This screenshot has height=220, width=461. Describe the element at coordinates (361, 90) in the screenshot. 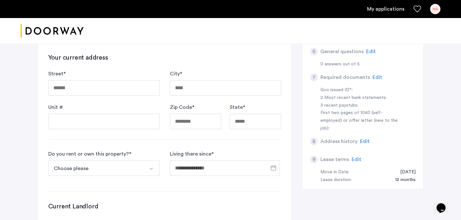

I see `div: Gov issued ID*:` at that location.